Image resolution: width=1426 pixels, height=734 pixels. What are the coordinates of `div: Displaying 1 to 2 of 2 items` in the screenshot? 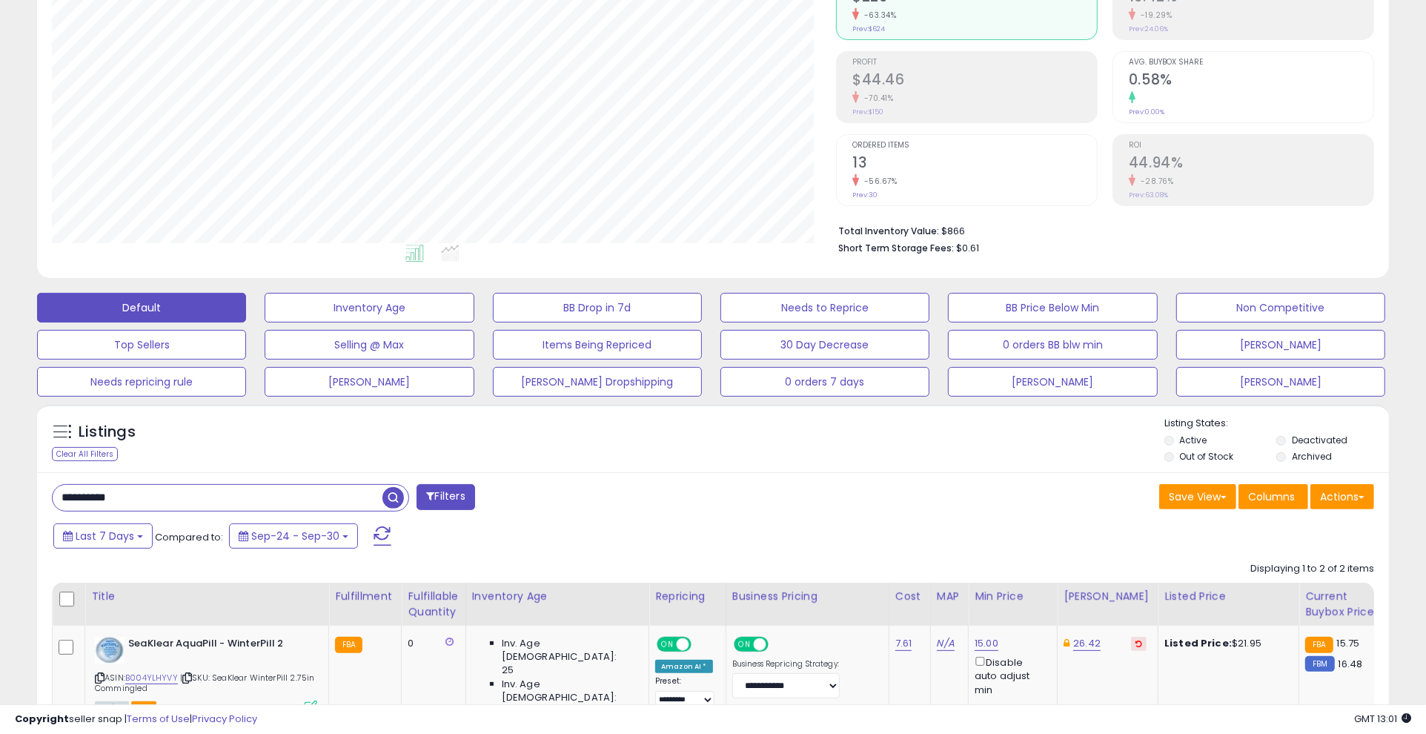 It's located at (1312, 569).